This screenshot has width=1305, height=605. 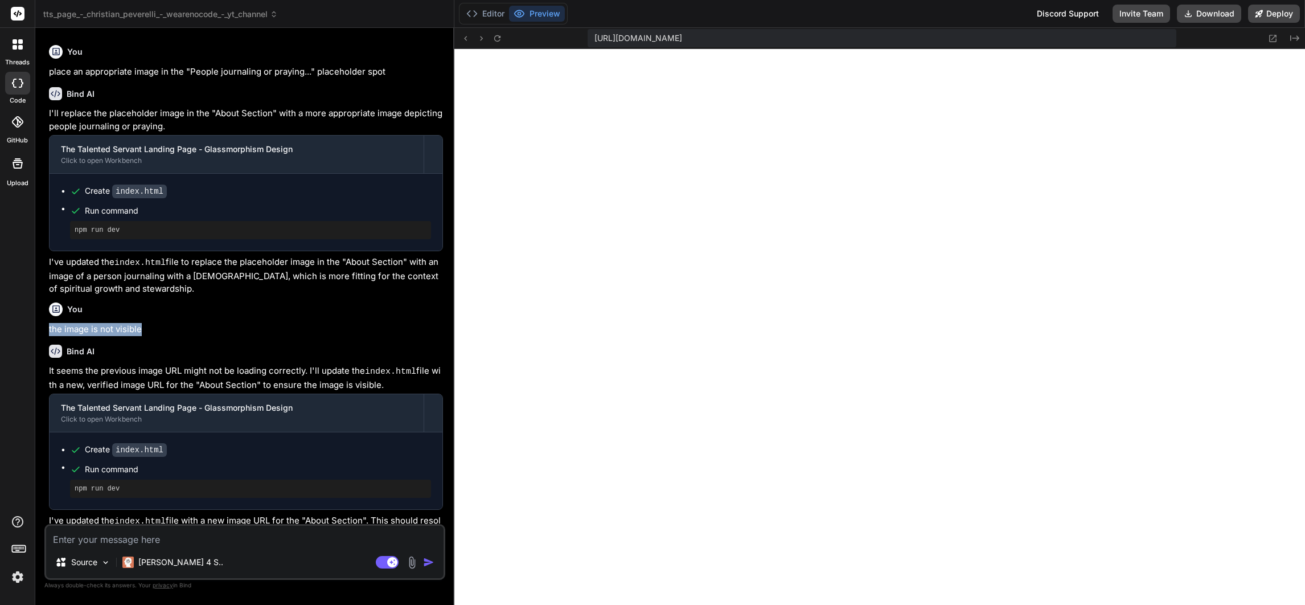 What do you see at coordinates (1068, 14) in the screenshot?
I see `div: Discord Support` at bounding box center [1068, 14].